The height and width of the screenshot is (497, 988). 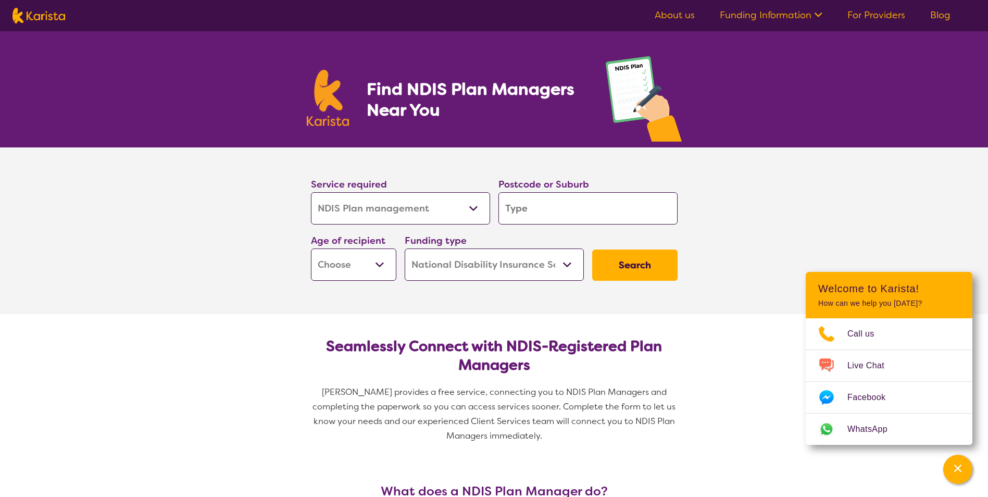 I want to click on label: Funding type, so click(x=435, y=241).